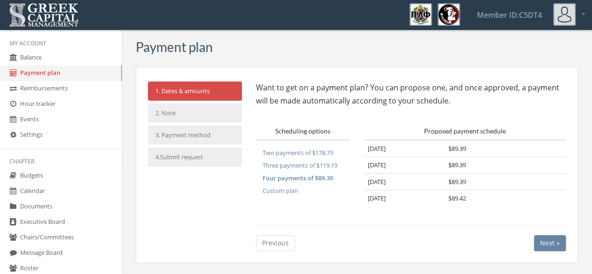 Image resolution: width=592 pixels, height=274 pixels. Describe the element at coordinates (465, 133) in the screenshot. I see `th: Proposed payment schedule` at that location.